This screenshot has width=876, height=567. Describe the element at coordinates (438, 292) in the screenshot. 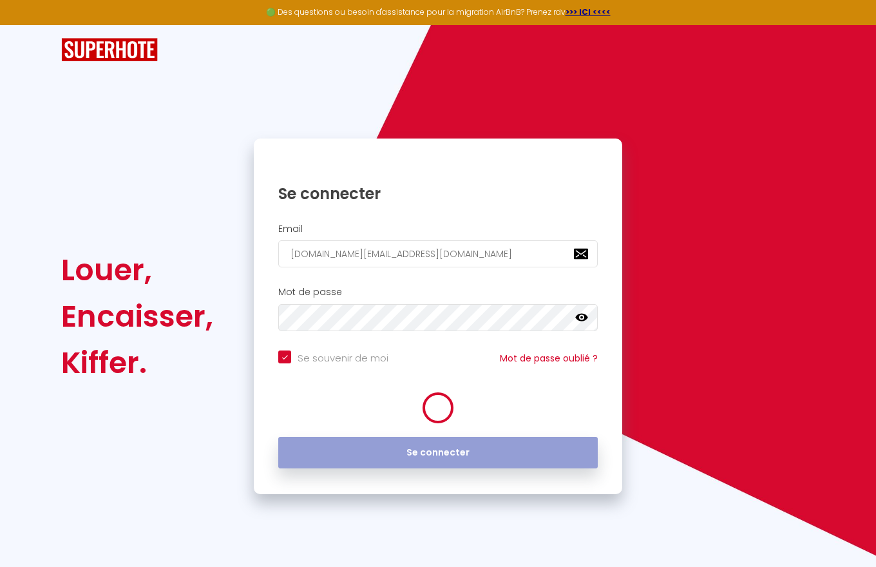

I see `h2: Mot de passe` at that location.